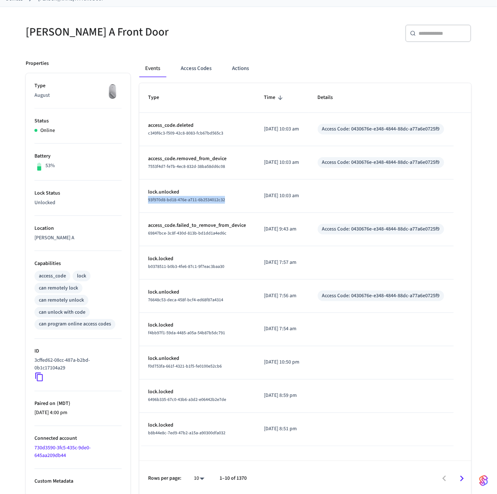 This screenshot has height=494, width=497. What do you see at coordinates (78, 95) in the screenshot?
I see `p: August` at bounding box center [78, 95].